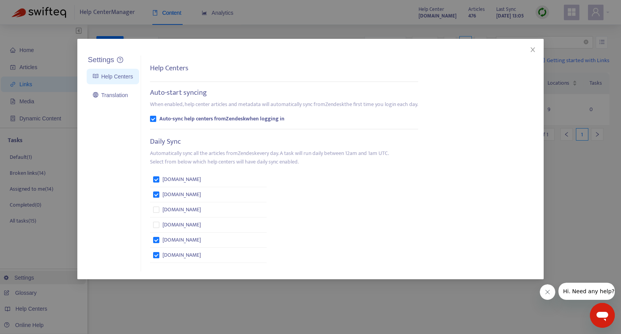 This screenshot has width=621, height=334. Describe the element at coordinates (165, 142) in the screenshot. I see `h5: Daily Sync` at that location.